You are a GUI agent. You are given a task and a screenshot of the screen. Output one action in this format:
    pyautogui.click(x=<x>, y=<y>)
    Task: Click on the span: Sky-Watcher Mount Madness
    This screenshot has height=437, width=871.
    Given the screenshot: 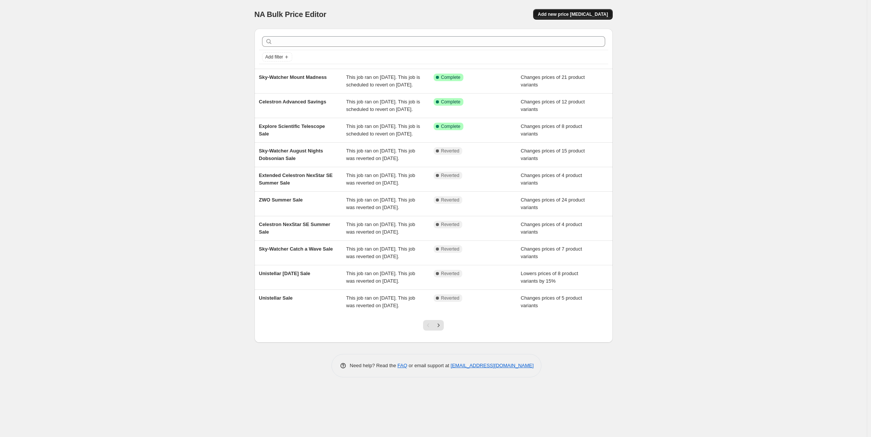 What is the action you would take?
    pyautogui.click(x=293, y=77)
    